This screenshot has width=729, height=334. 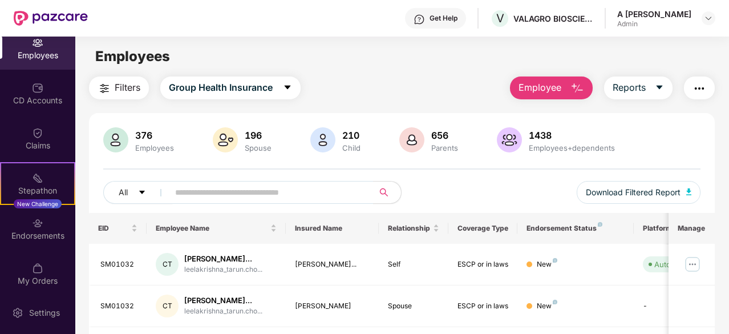 What do you see at coordinates (38, 88) in the screenshot?
I see `img: svg+xml;base64,PHN2ZyBpZD0iQ0RfQWNjb3VudHMiIGRhdGEtbmFtZT0iQ0QgQWNjb3VudHMiIHhtbG5zPSJodHRwOi8vd3...` at bounding box center [38, 88].